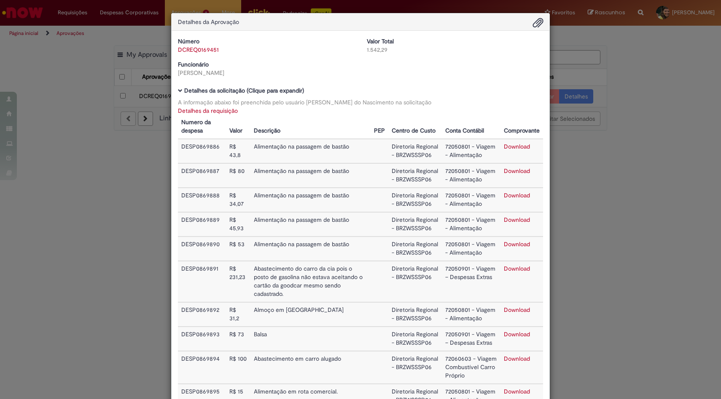  What do you see at coordinates (238, 176) in the screenshot?
I see `td: R$ 80` at bounding box center [238, 176].